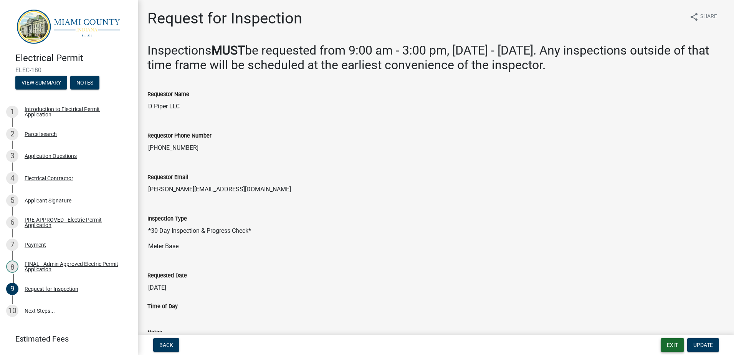  I want to click on wm-modal-confirm: Summary, so click(41, 83).